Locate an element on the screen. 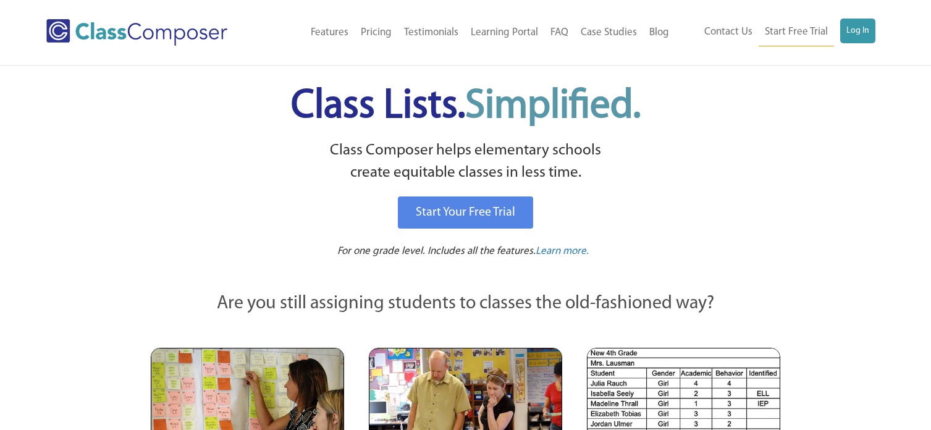 This screenshot has width=931, height=430. span: Learn more. is located at coordinates (562, 251).